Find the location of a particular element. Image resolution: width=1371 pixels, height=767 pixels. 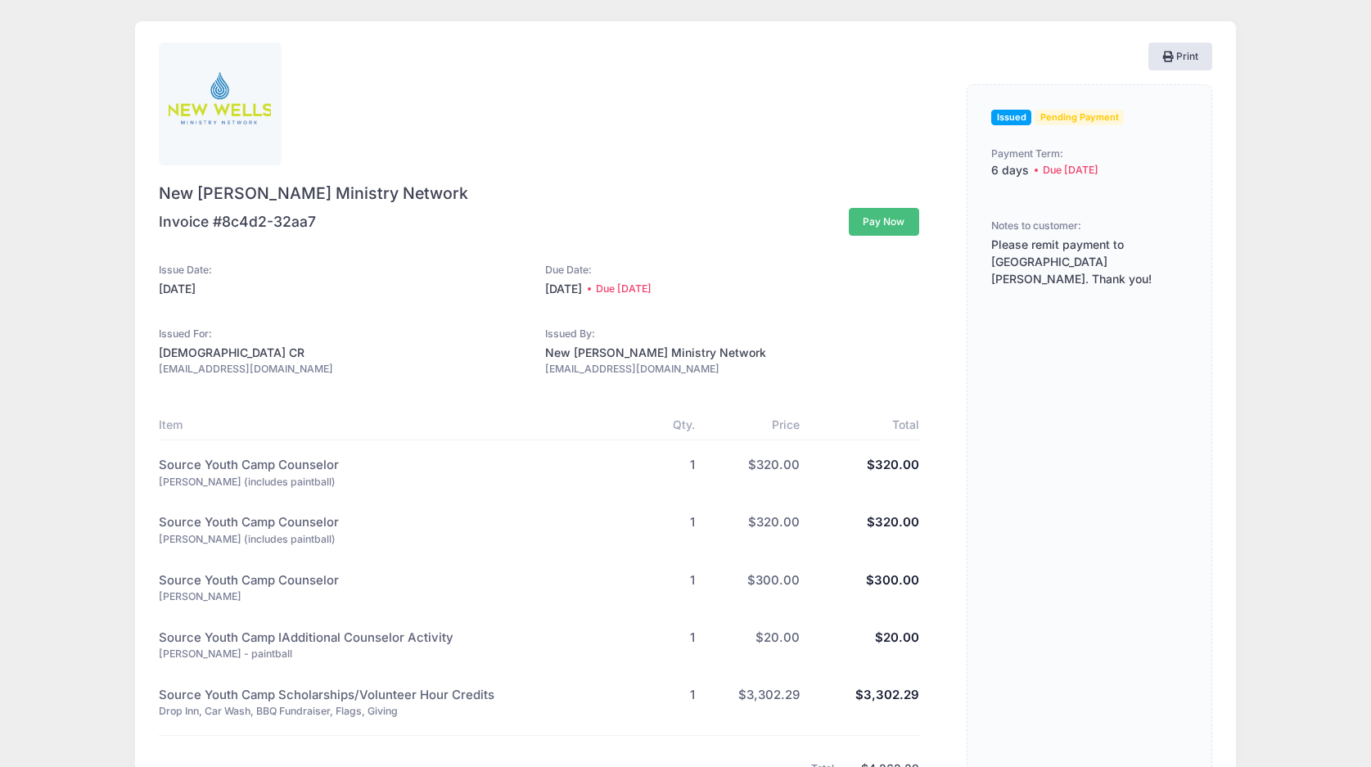

div: Source Youth Camp IAdditional Counselor Activity is located at coordinates (388, 638).